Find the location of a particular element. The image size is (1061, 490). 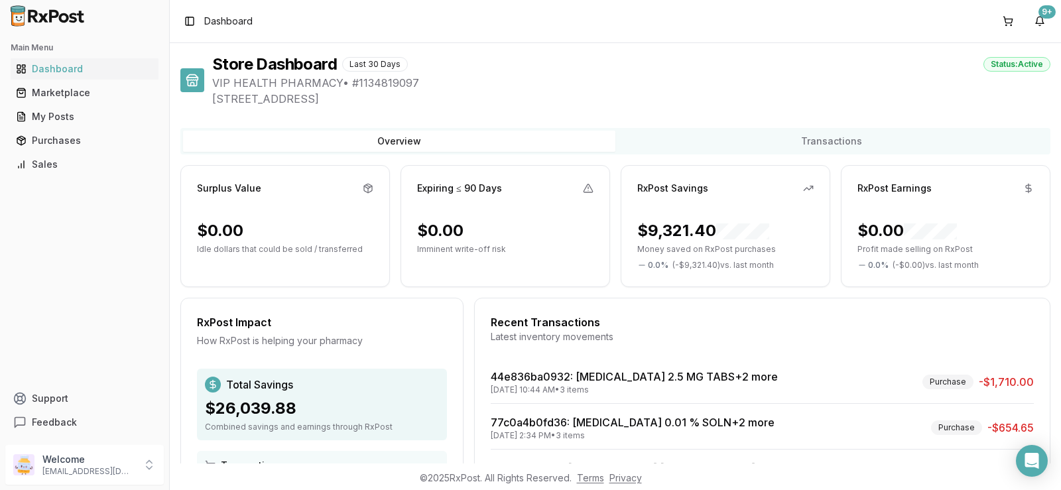

div: 9+ is located at coordinates (1047, 12).